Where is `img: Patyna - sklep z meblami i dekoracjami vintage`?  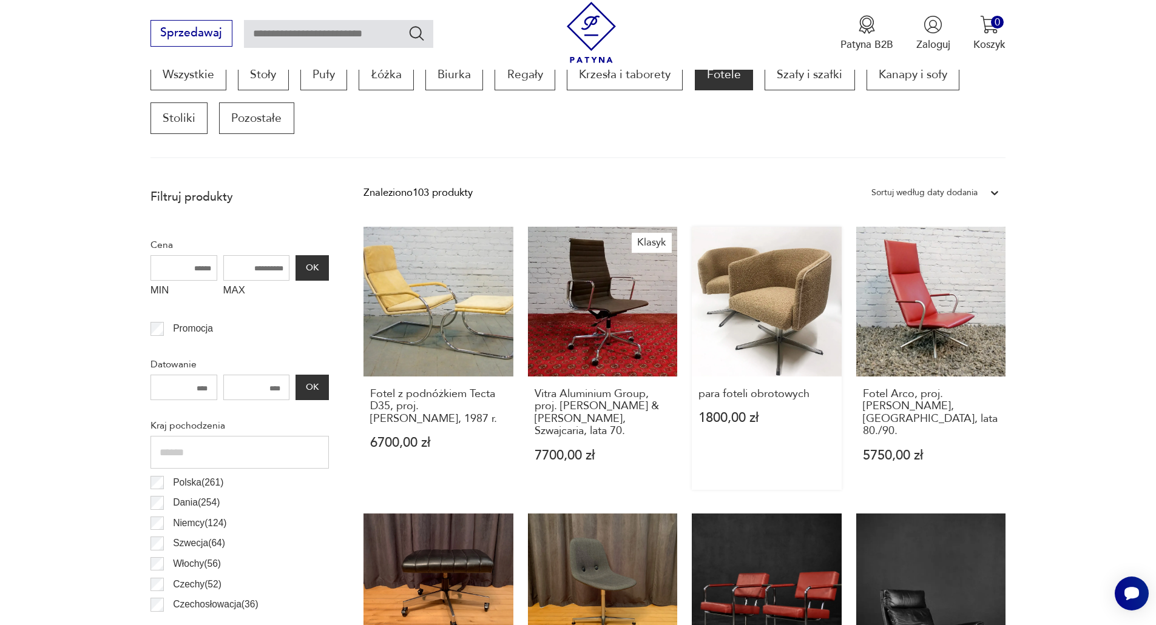
img: Patyna - sklep z meblami i dekoracjami vintage is located at coordinates (591, 32).